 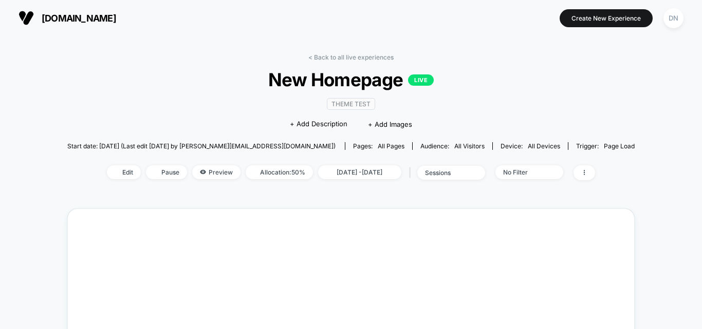 I want to click on span: all devices, so click(x=543, y=146).